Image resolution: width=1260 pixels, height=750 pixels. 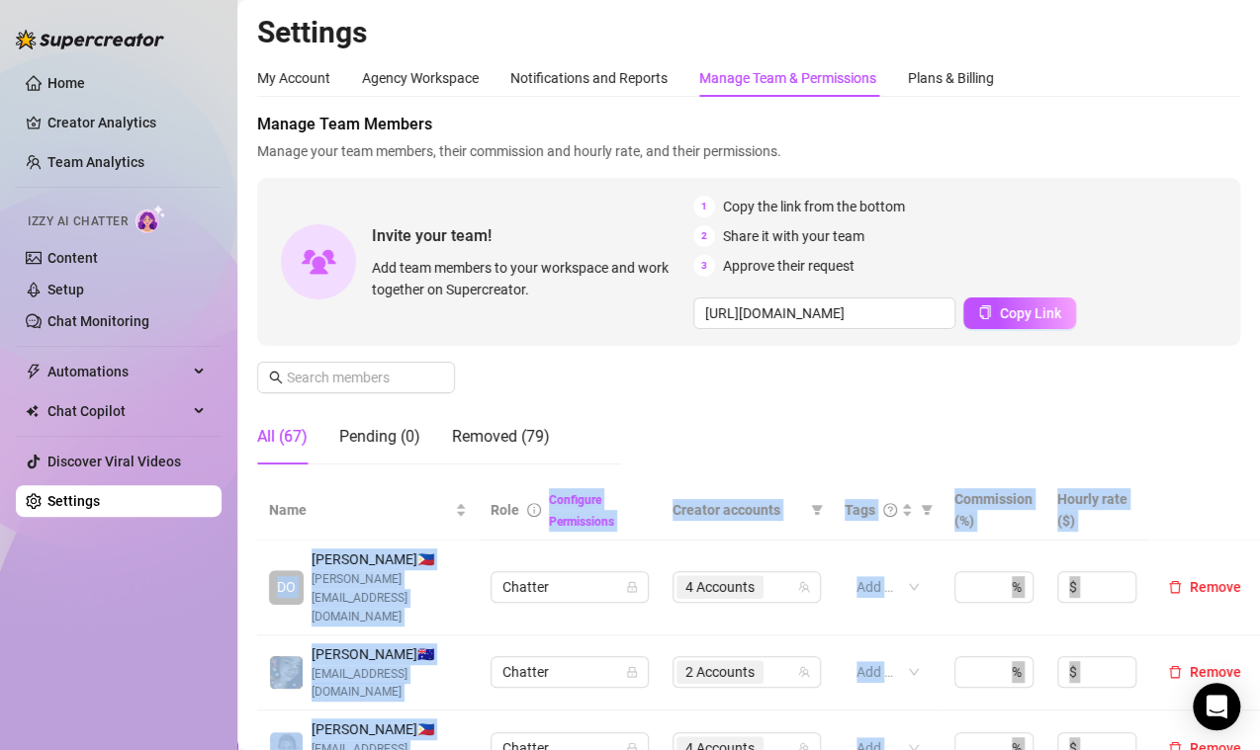 I want to click on a: Content, so click(x=72, y=258).